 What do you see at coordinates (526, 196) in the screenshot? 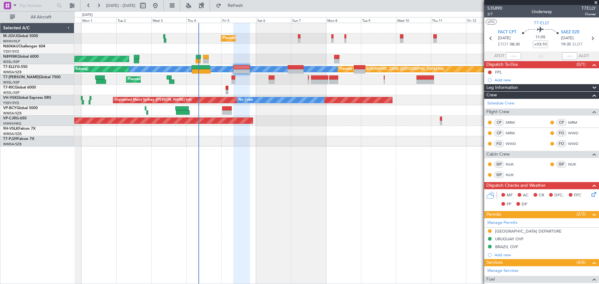
I see `span: AC` at bounding box center [526, 196].